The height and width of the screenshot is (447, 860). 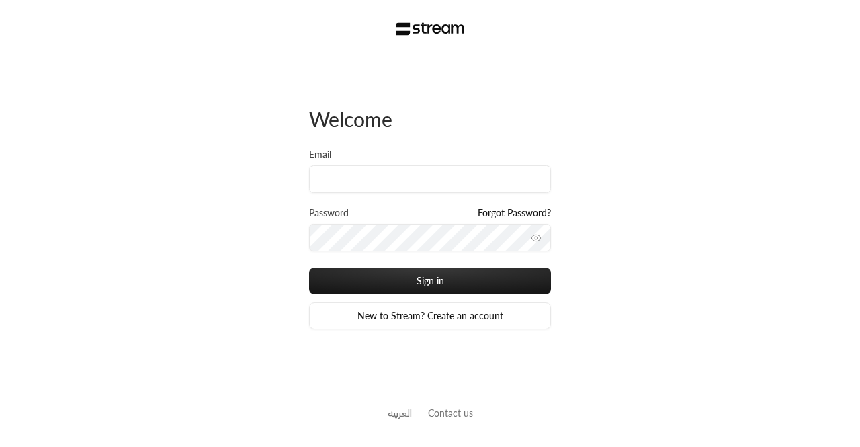 I want to click on a: العربية, so click(x=400, y=413).